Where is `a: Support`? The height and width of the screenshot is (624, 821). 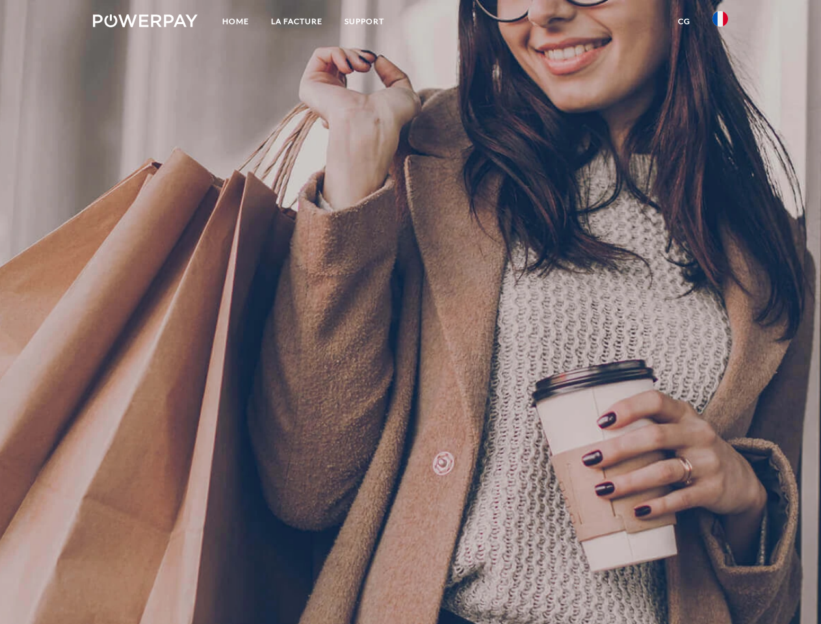
a: Support is located at coordinates (364, 21).